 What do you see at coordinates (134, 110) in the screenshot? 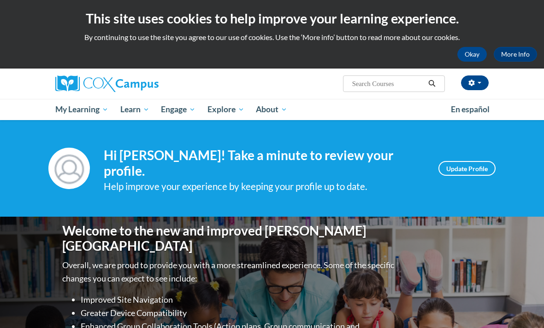
I see `span: Learn` at bounding box center [134, 110].